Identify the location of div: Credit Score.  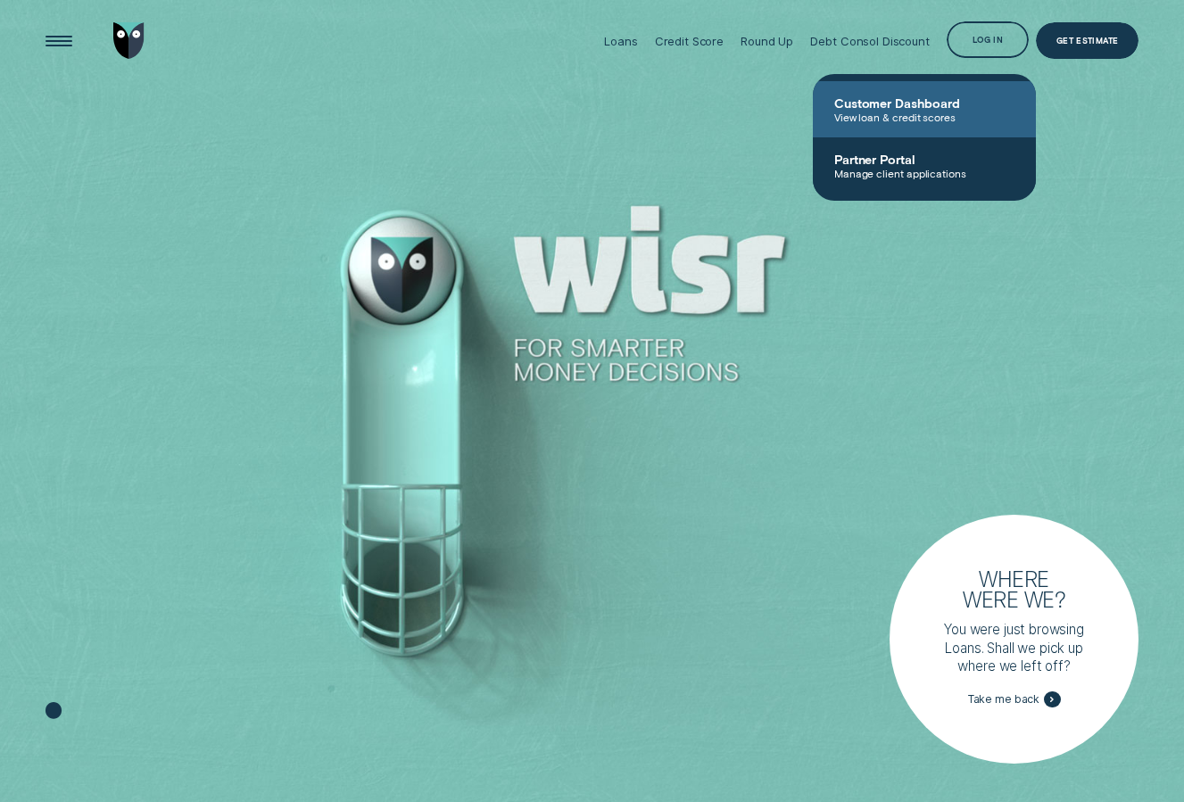
(689, 41).